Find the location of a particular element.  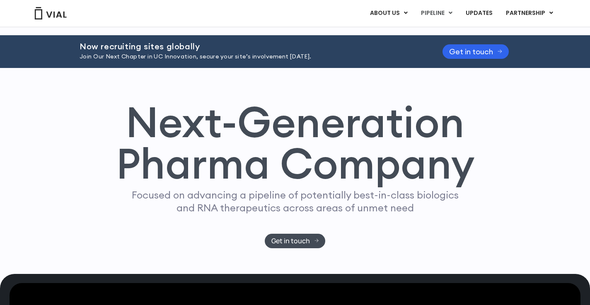

h1: Next-Generation Pharma Company is located at coordinates (295, 143).